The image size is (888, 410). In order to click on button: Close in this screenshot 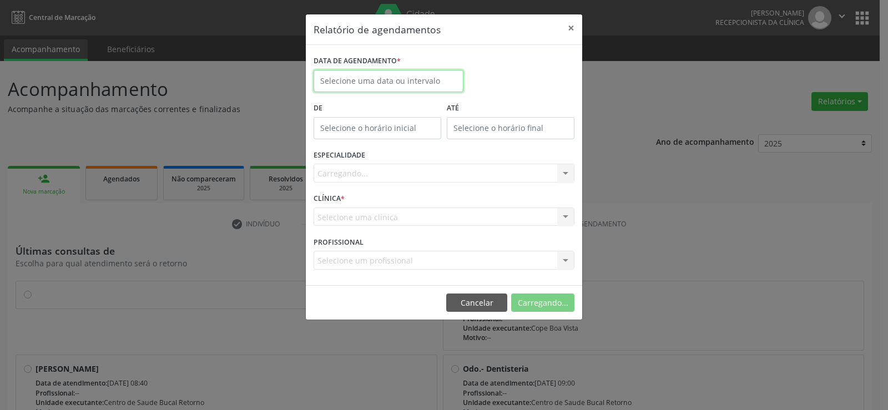, I will do `click(571, 28)`.